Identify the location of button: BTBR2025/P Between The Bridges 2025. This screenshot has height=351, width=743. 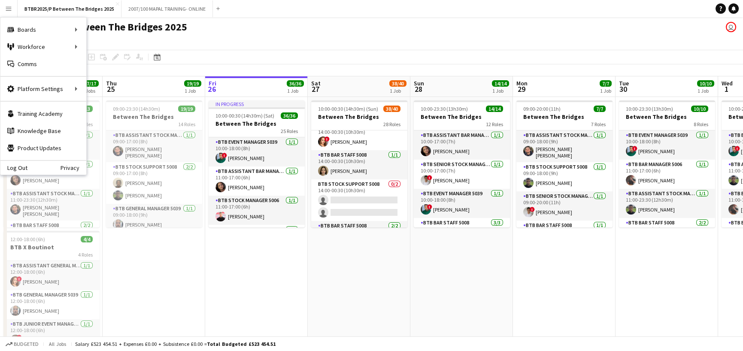
(70, 9).